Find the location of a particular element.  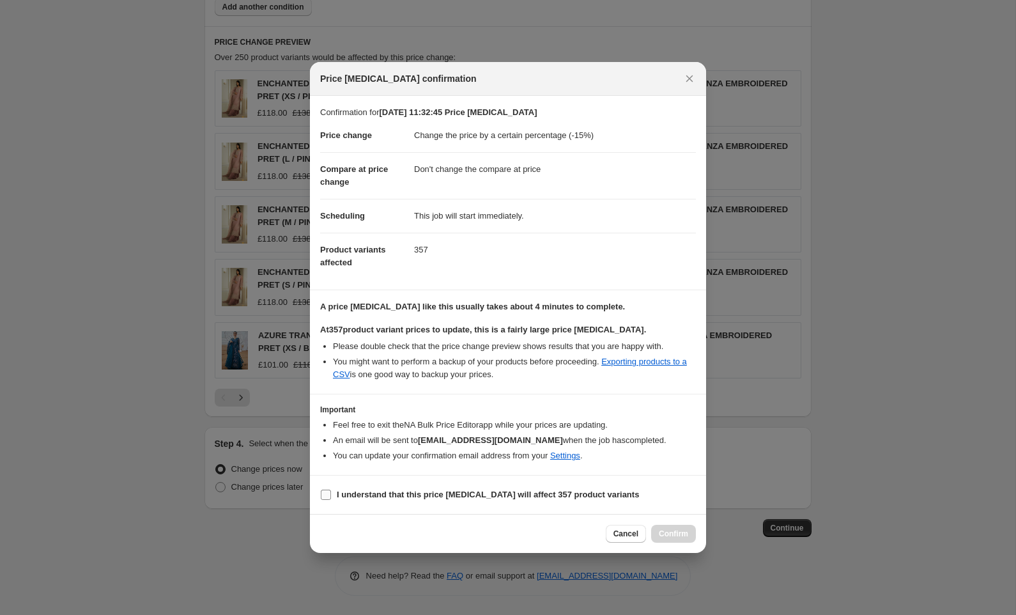

span: Scheduling is located at coordinates (343, 215).